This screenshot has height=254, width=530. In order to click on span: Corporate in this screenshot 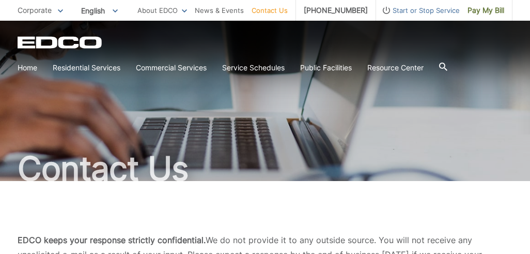, I will do `click(35, 10)`.